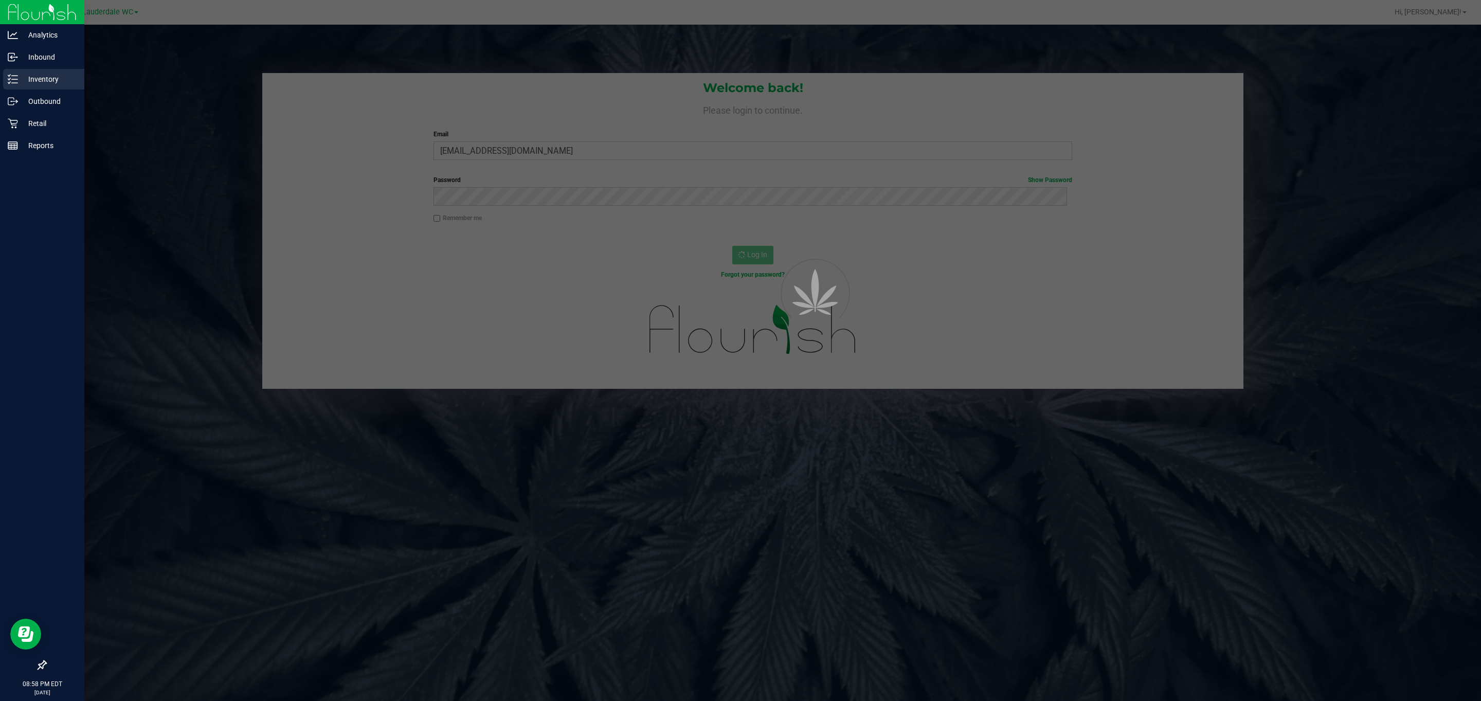 The height and width of the screenshot is (701, 1481). What do you see at coordinates (13, 79) in the screenshot?
I see `inline-svg: Inventory` at bounding box center [13, 79].